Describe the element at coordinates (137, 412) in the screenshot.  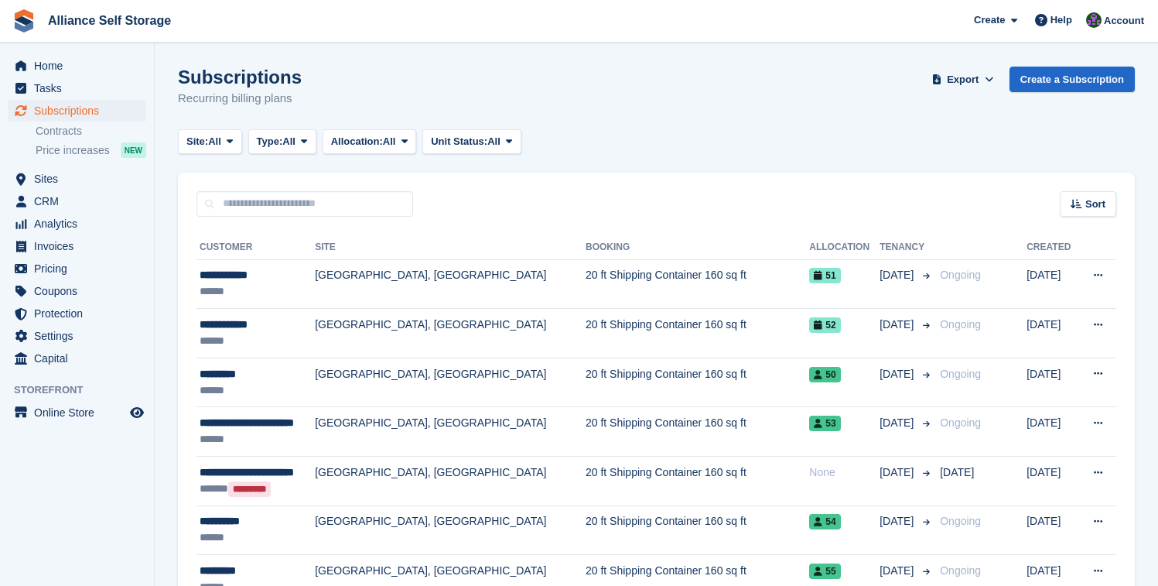
I see `a: Preview store` at that location.